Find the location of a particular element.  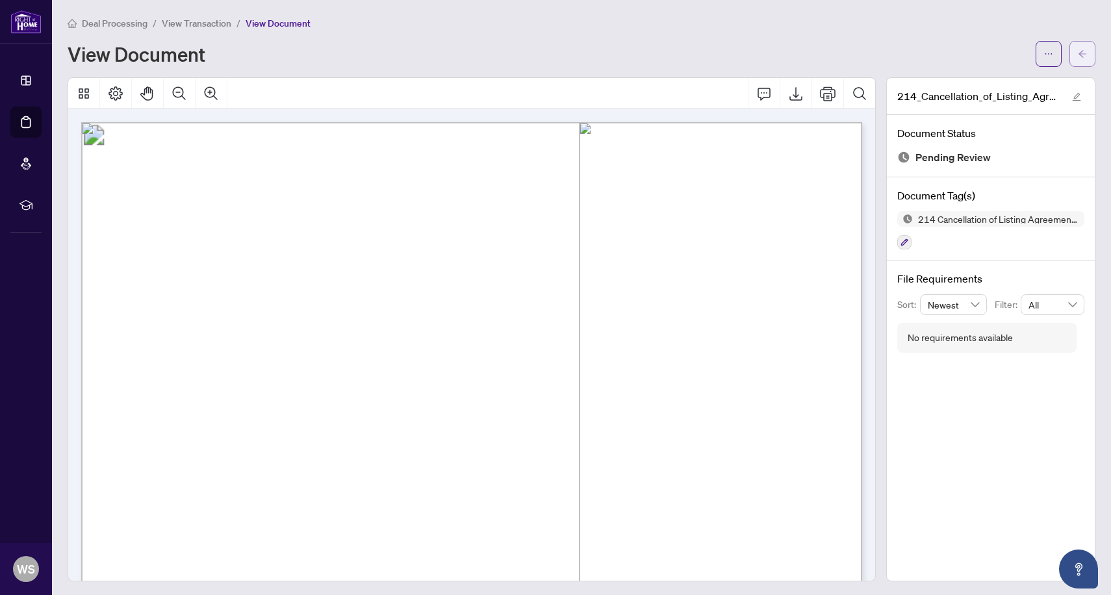

span: Newest is located at coordinates (953, 305).